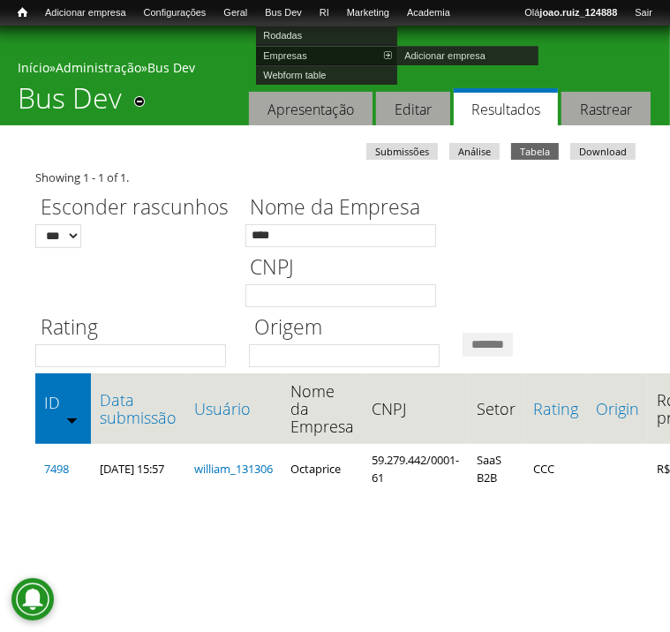  What do you see at coordinates (555, 409) in the screenshot?
I see `a: Rating` at bounding box center [555, 409].